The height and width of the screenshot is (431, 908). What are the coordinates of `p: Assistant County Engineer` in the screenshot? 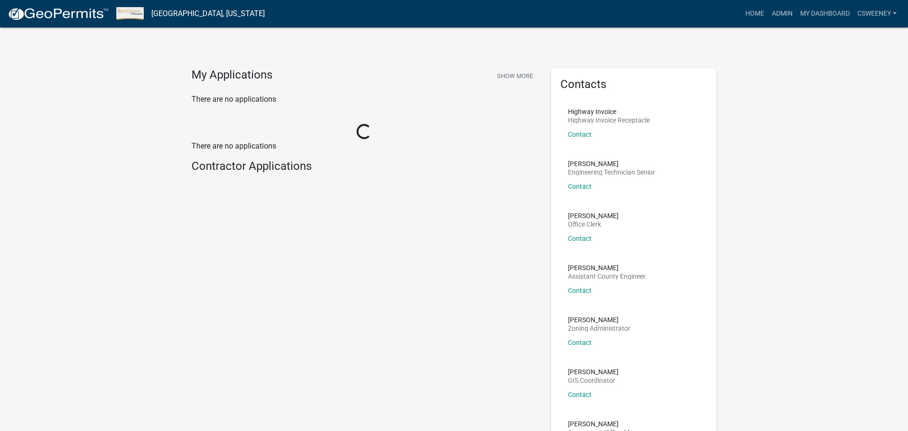 It's located at (607, 276).